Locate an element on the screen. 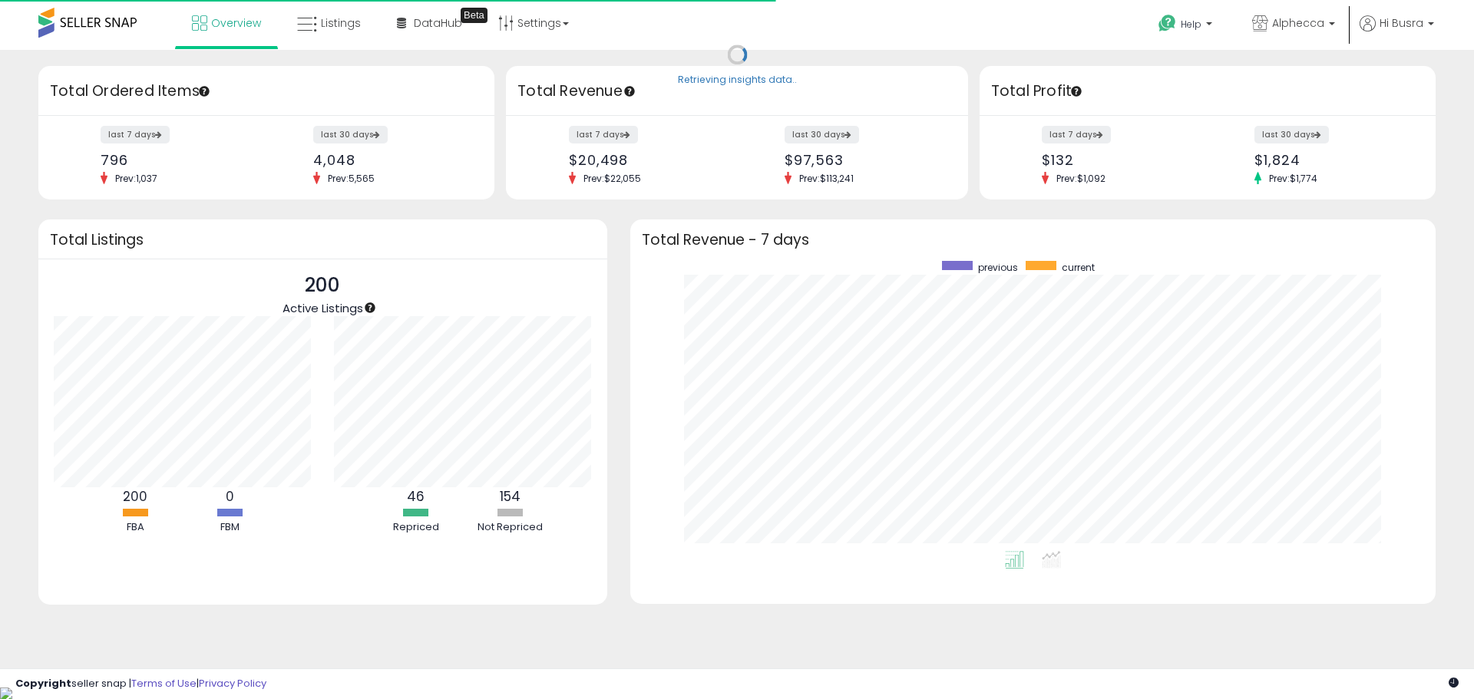 The height and width of the screenshot is (699, 1474). a: Terms of Use is located at coordinates (163, 683).